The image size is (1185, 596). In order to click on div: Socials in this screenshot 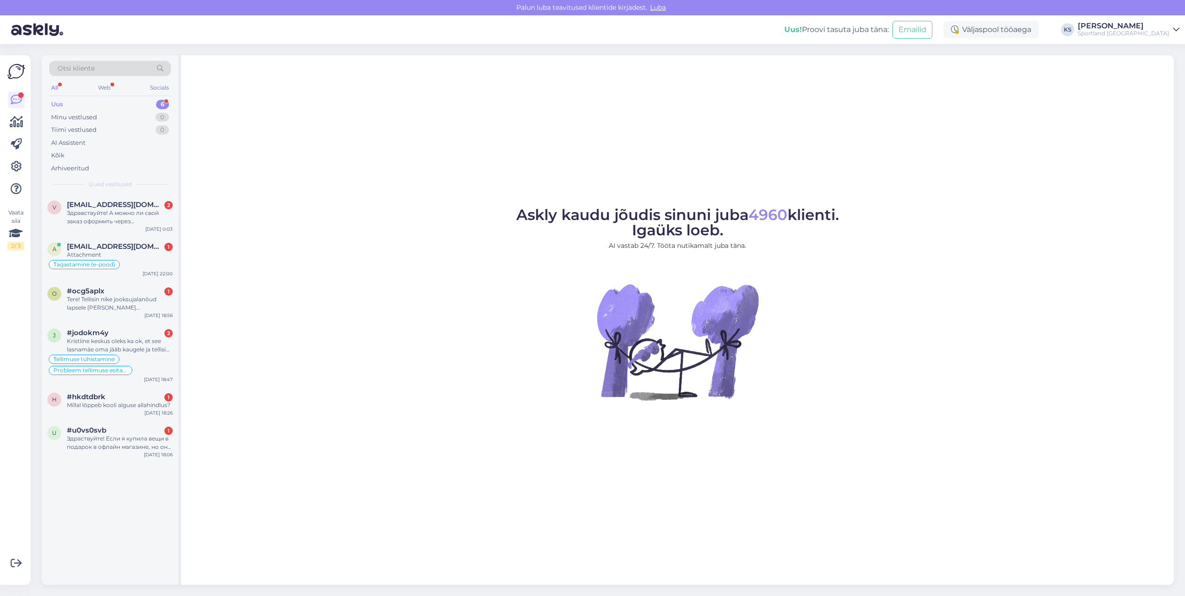, I will do `click(159, 88)`.